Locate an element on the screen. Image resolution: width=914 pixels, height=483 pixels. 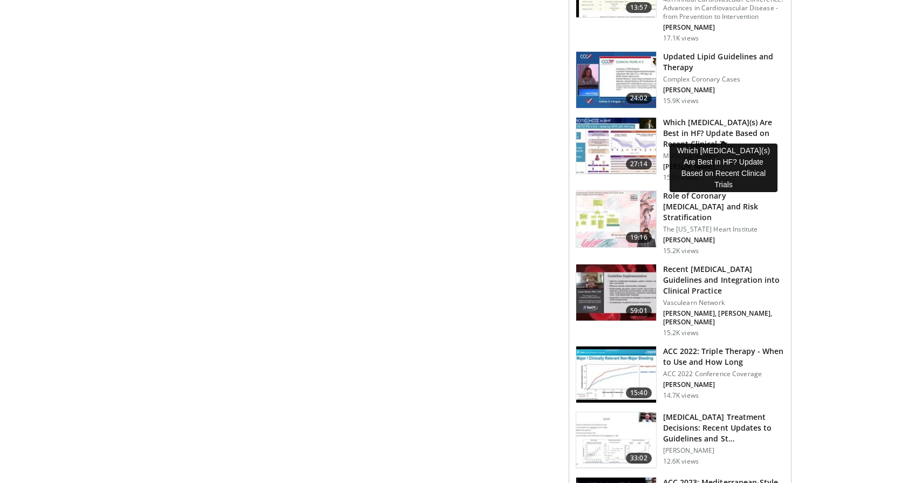
span: 27:14 is located at coordinates (639, 164).